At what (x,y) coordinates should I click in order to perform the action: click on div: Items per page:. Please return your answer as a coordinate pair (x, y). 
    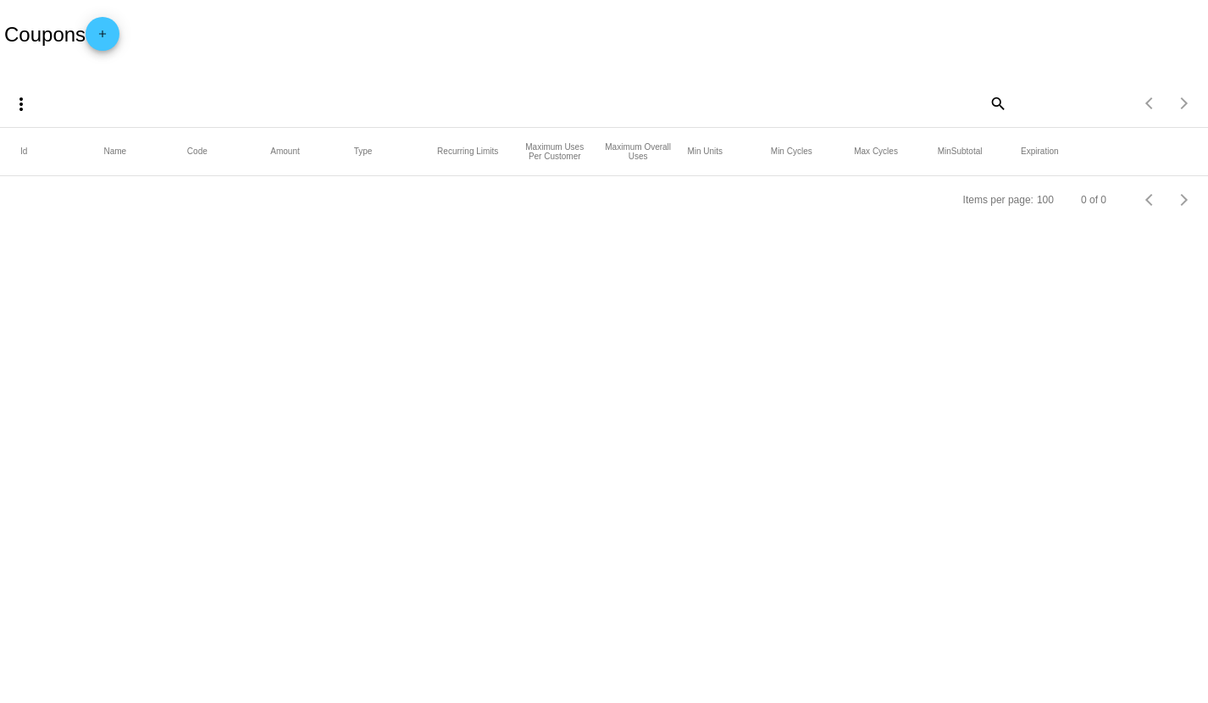
    Looking at the image, I should click on (998, 200).